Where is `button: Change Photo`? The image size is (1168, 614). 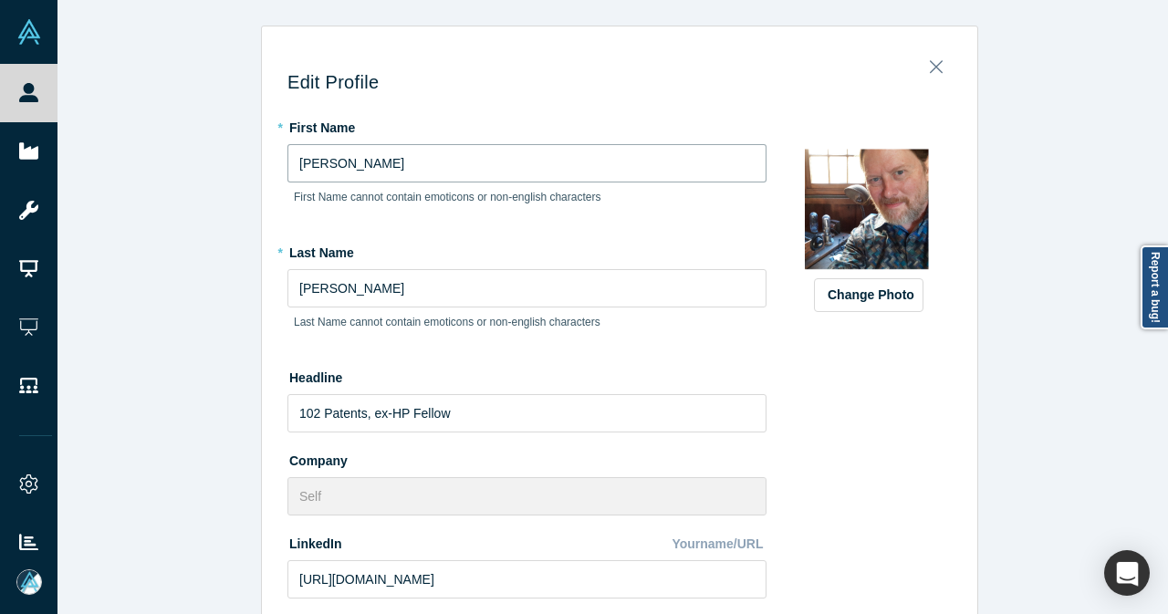
button: Change Photo is located at coordinates (868, 295).